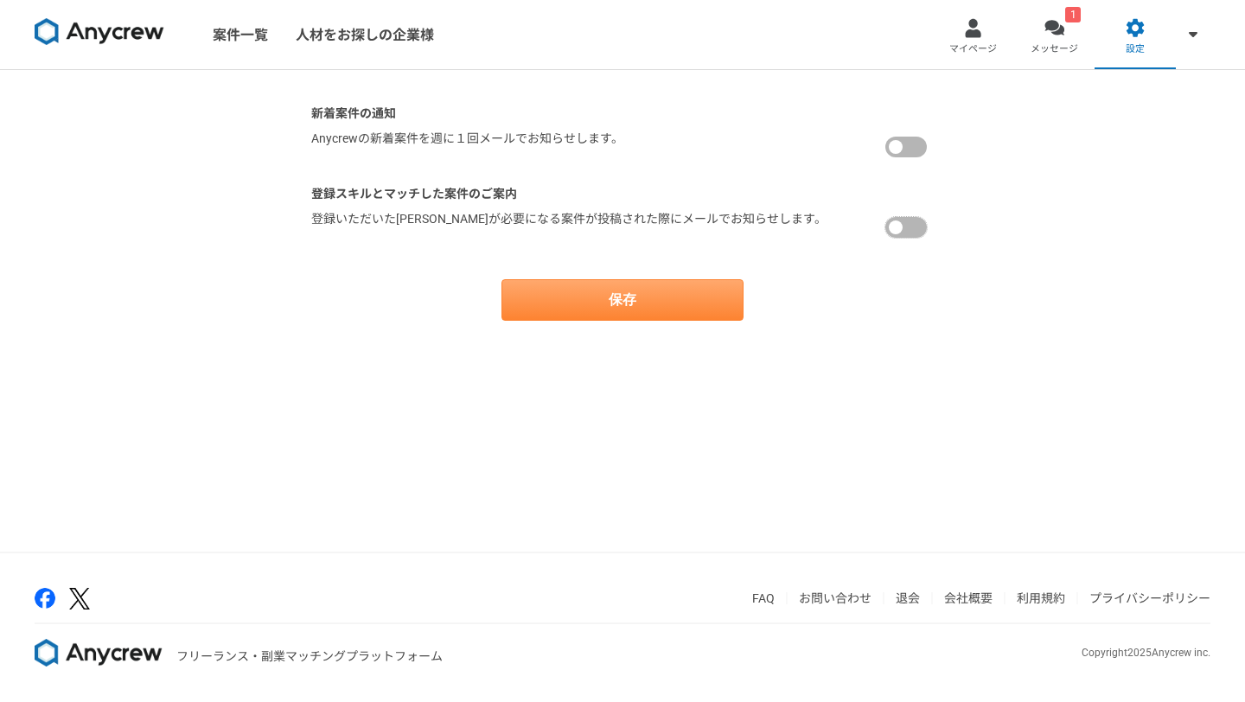 The height and width of the screenshot is (702, 1245). What do you see at coordinates (623, 194) in the screenshot?
I see `p: 登録スキルとマッチした案件のご案内` at bounding box center [623, 194].